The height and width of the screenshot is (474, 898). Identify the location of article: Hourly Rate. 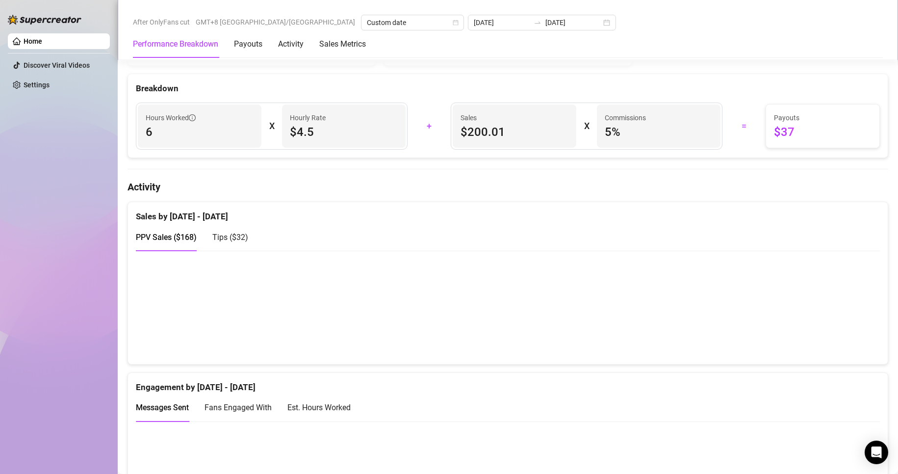
(308, 118).